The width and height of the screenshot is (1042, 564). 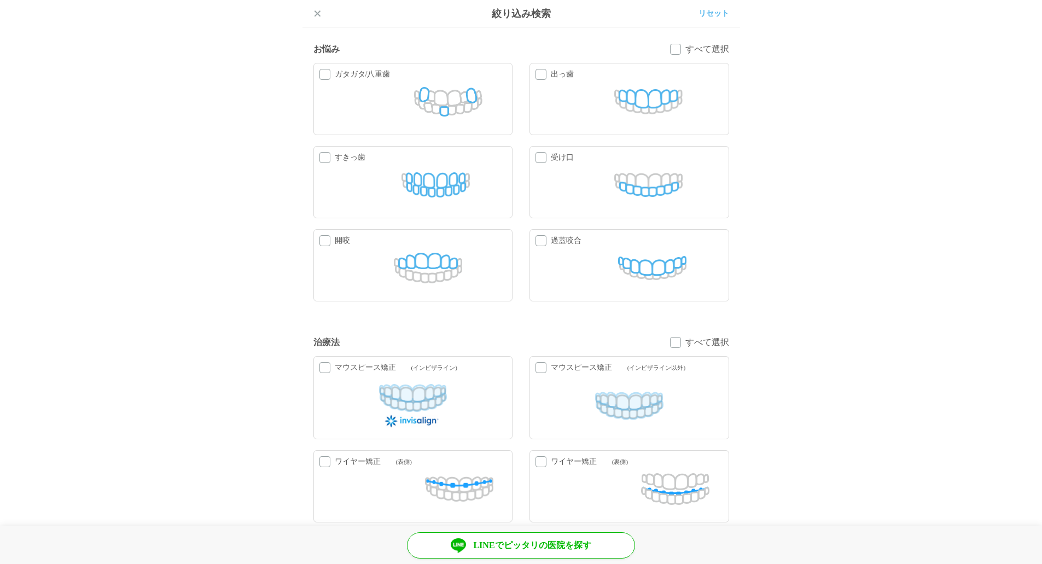 What do you see at coordinates (620, 486) in the screenshot?
I see `span: ( 裏側 )` at bounding box center [620, 486].